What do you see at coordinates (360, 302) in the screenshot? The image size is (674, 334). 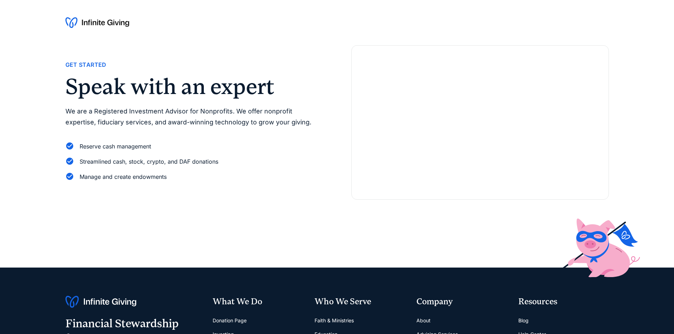 I see `div: Who We Serve` at bounding box center [360, 302].